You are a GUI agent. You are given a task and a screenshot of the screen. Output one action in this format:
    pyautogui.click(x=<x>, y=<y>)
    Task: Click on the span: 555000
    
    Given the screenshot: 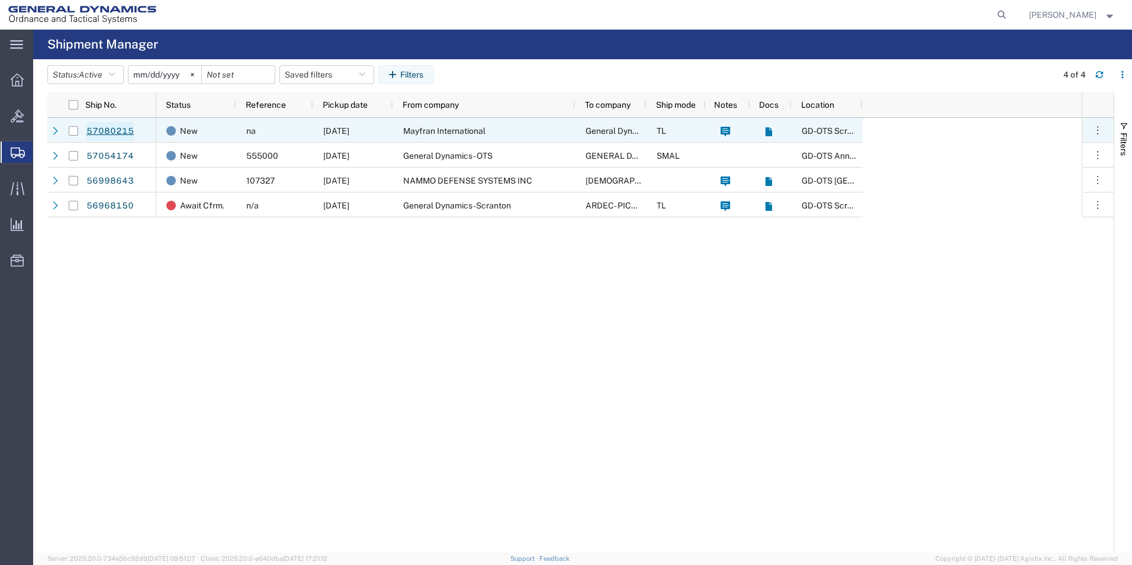 What is the action you would take?
    pyautogui.click(x=262, y=156)
    